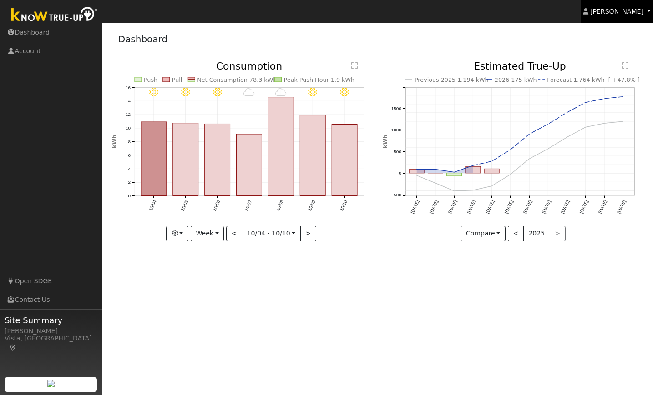 The height and width of the screenshot is (395, 653). What do you see at coordinates (237, 80) in the screenshot?
I see `text: Net Consumption 78.3 kWh` at bounding box center [237, 80].